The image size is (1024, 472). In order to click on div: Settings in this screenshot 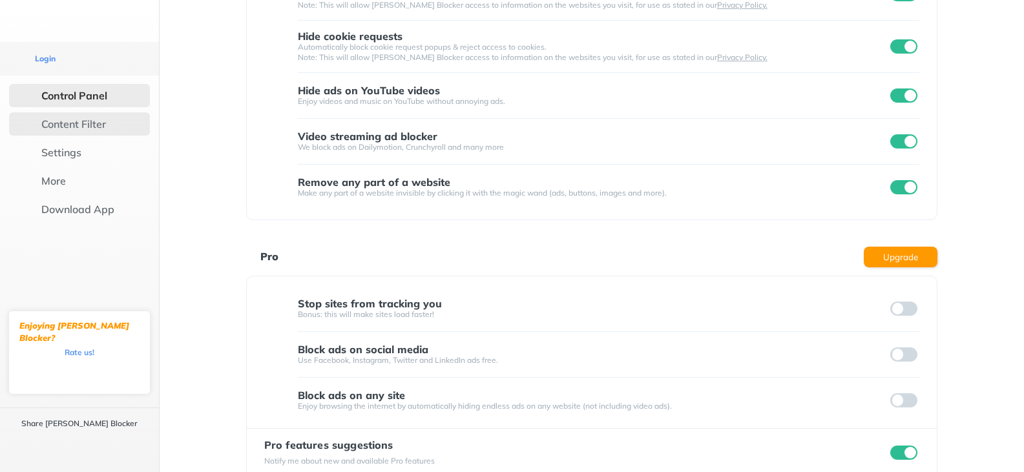, I will do `click(61, 153)`.